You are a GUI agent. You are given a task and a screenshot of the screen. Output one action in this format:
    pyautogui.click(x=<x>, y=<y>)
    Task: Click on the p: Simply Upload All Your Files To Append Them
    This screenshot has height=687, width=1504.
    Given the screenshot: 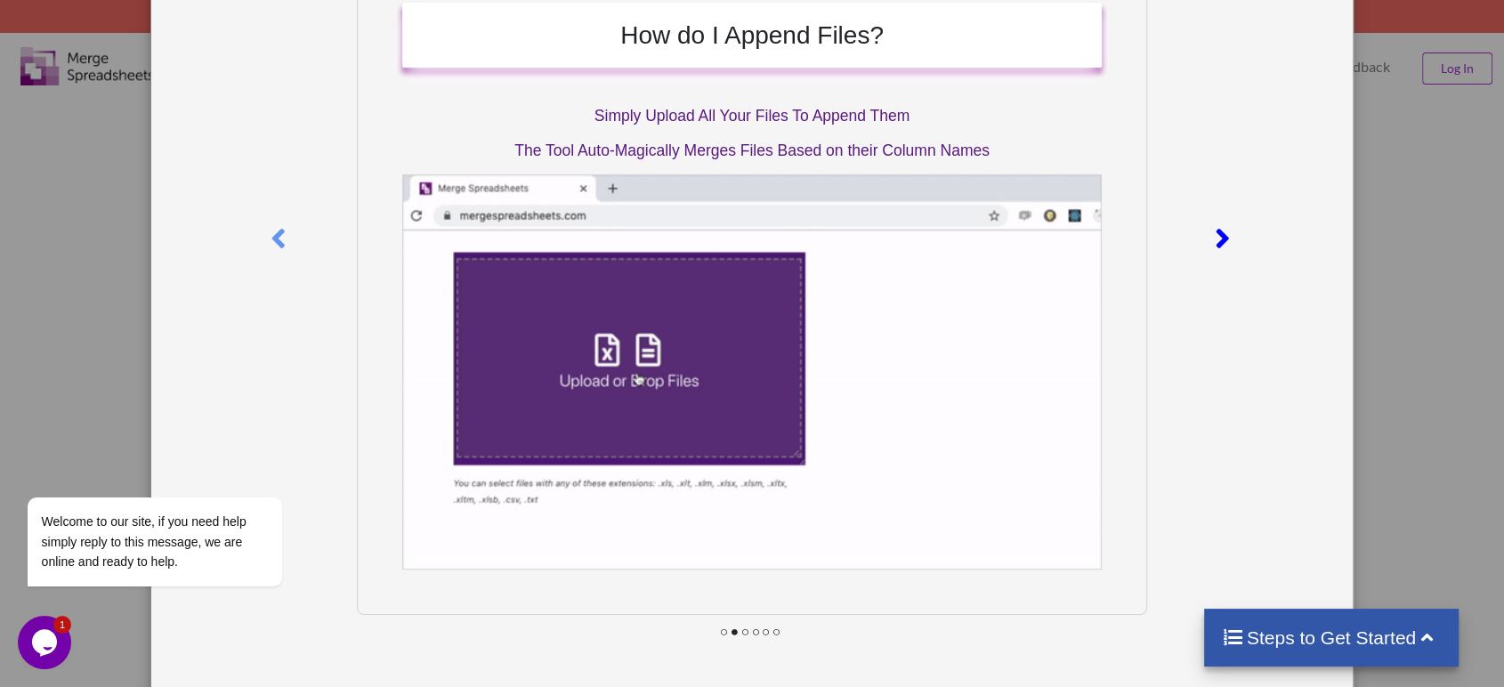 What is the action you would take?
    pyautogui.click(x=752, y=116)
    